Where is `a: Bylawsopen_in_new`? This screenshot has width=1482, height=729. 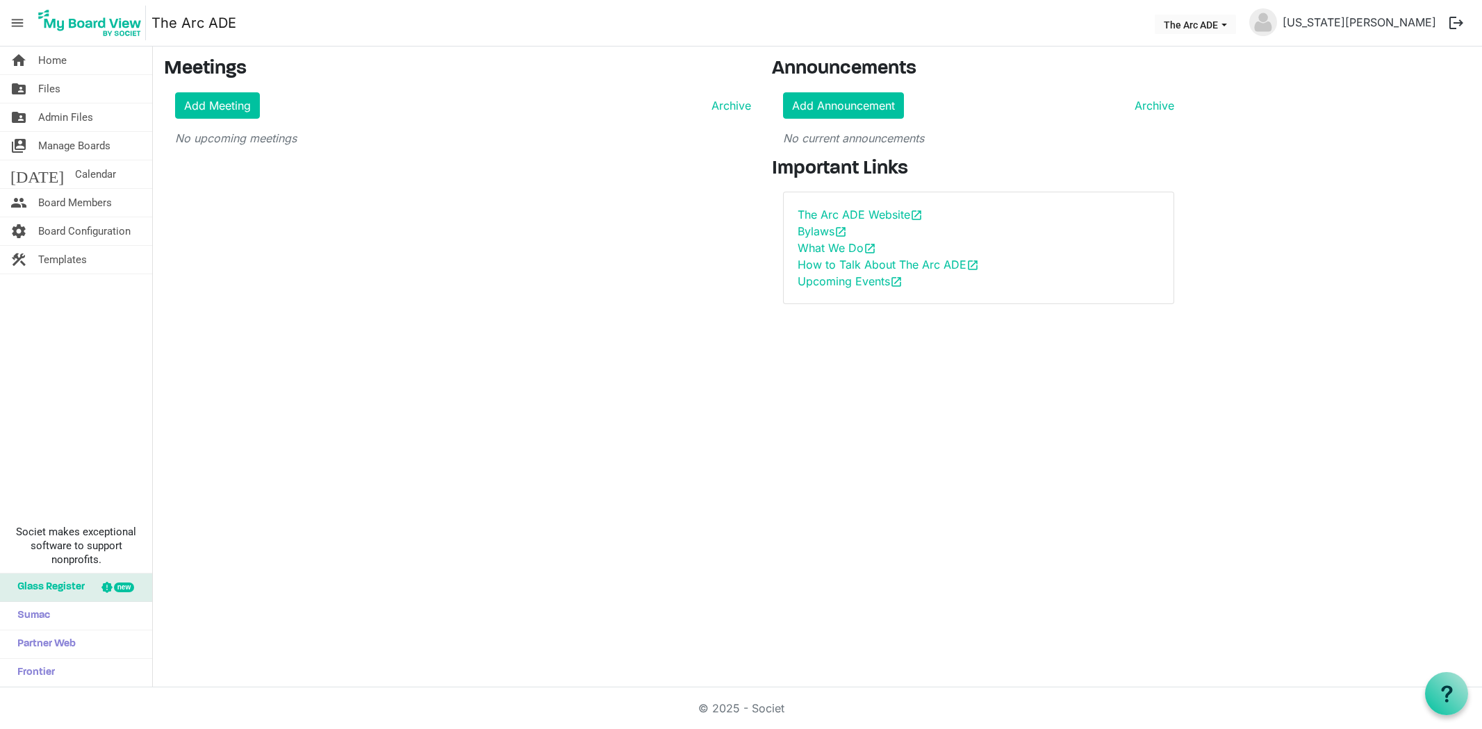
a: Bylawsopen_in_new is located at coordinates (822, 231).